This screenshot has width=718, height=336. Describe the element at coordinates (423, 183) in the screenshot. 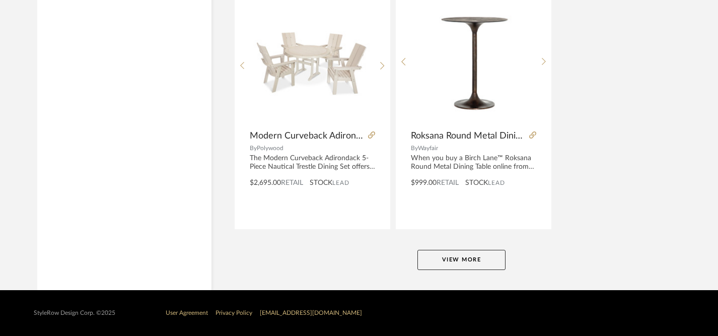

I see `span: $999.00` at that location.